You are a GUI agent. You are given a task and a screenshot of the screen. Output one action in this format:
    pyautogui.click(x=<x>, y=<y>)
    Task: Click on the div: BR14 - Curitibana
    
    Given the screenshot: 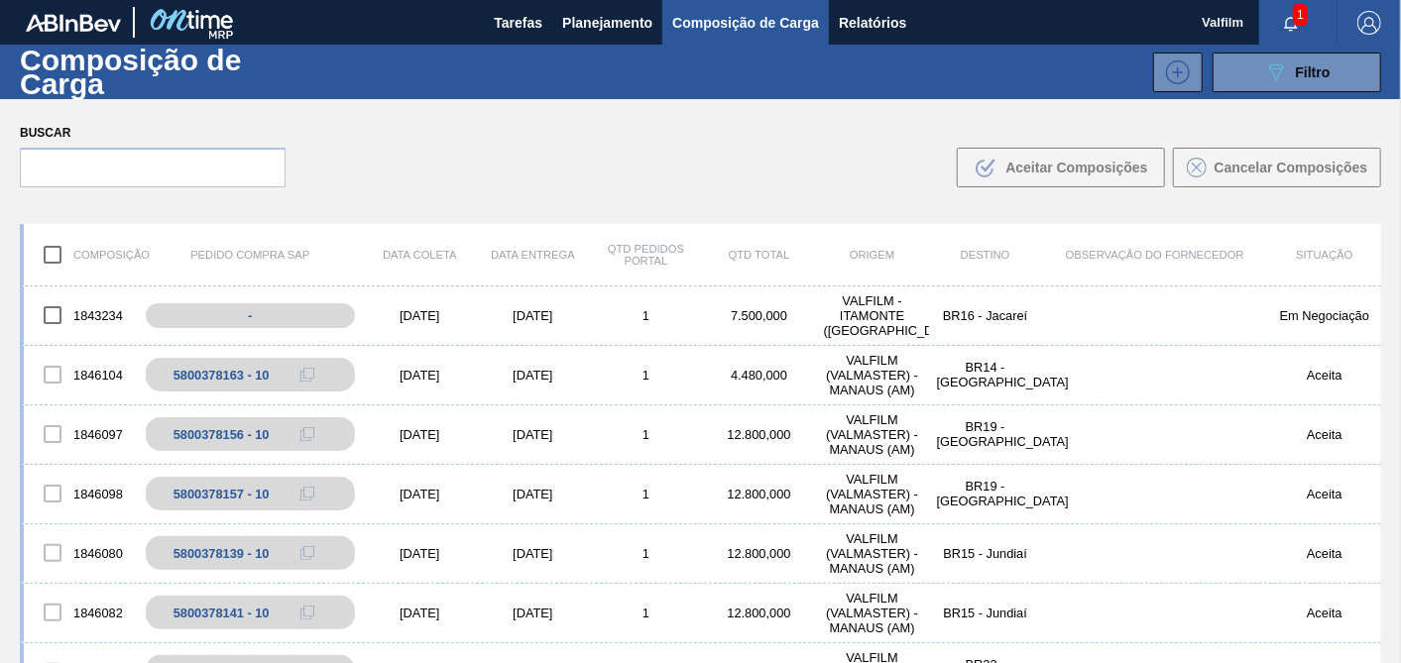 What is the action you would take?
    pyautogui.click(x=985, y=375)
    